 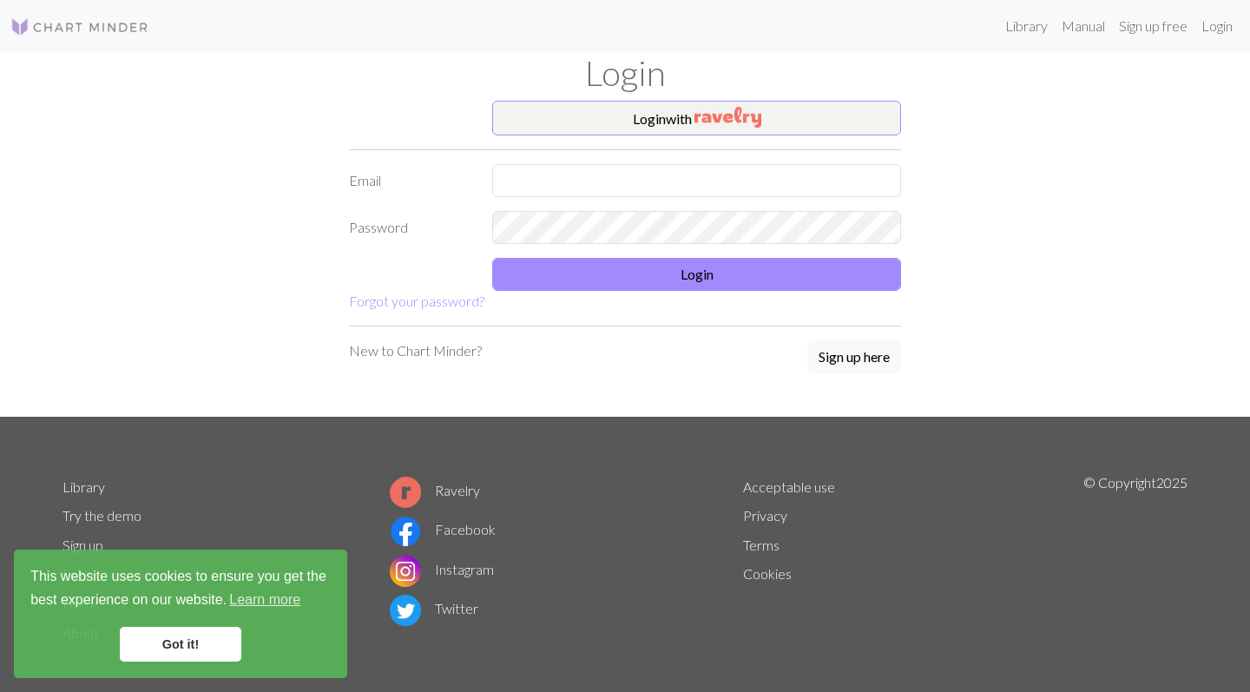 I want to click on img: Ravelry, so click(x=727, y=117).